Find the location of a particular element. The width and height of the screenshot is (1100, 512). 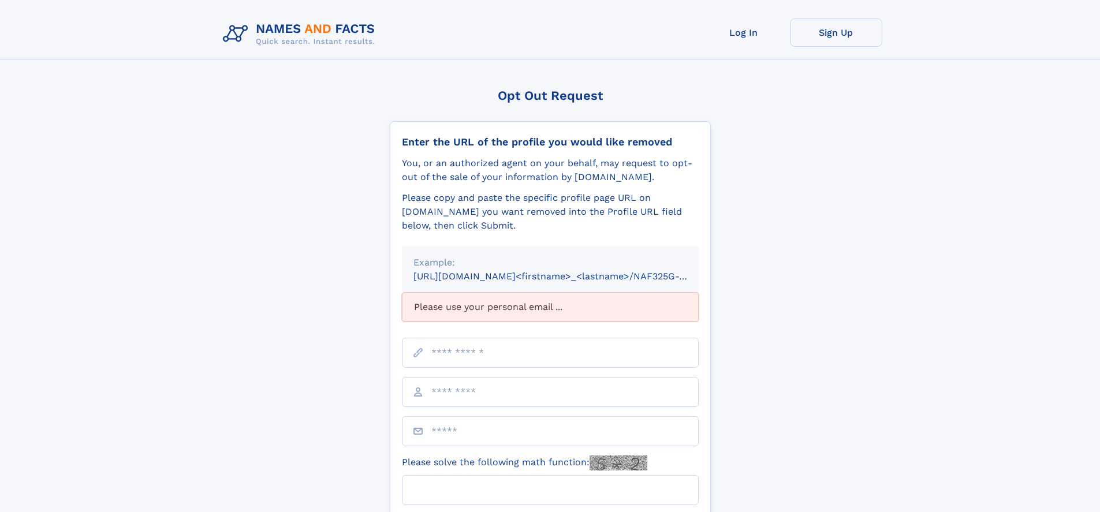

a: Sign Up is located at coordinates (836, 32).